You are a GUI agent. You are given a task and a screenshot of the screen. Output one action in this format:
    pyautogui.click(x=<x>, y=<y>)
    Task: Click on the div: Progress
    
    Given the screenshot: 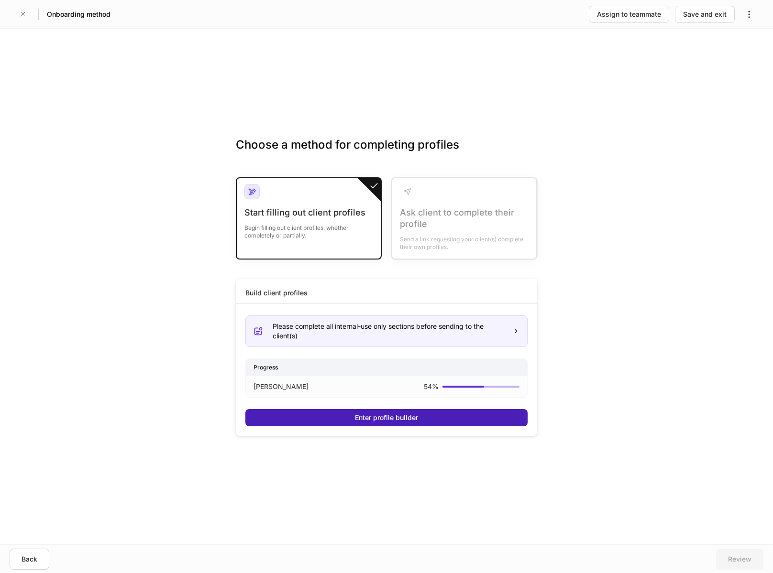 What is the action you would take?
    pyautogui.click(x=386, y=367)
    